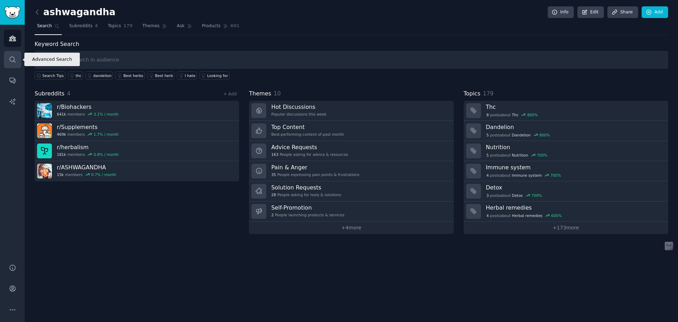 This screenshot has height=322, width=678. I want to click on a: Self-Promotion2People launching products & services, so click(351, 211).